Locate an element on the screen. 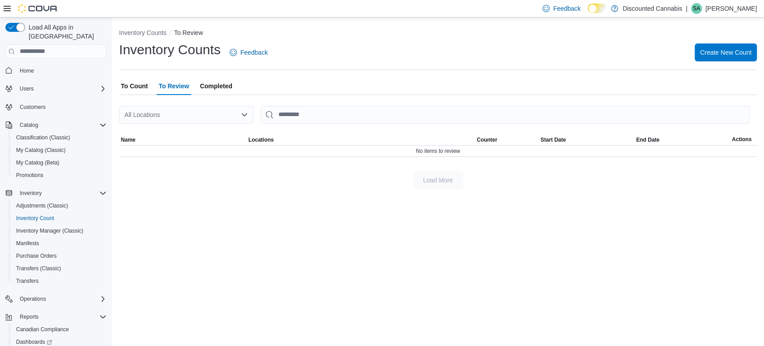 Image resolution: width=764 pixels, height=346 pixels. a: Inventory Count is located at coordinates (35, 218).